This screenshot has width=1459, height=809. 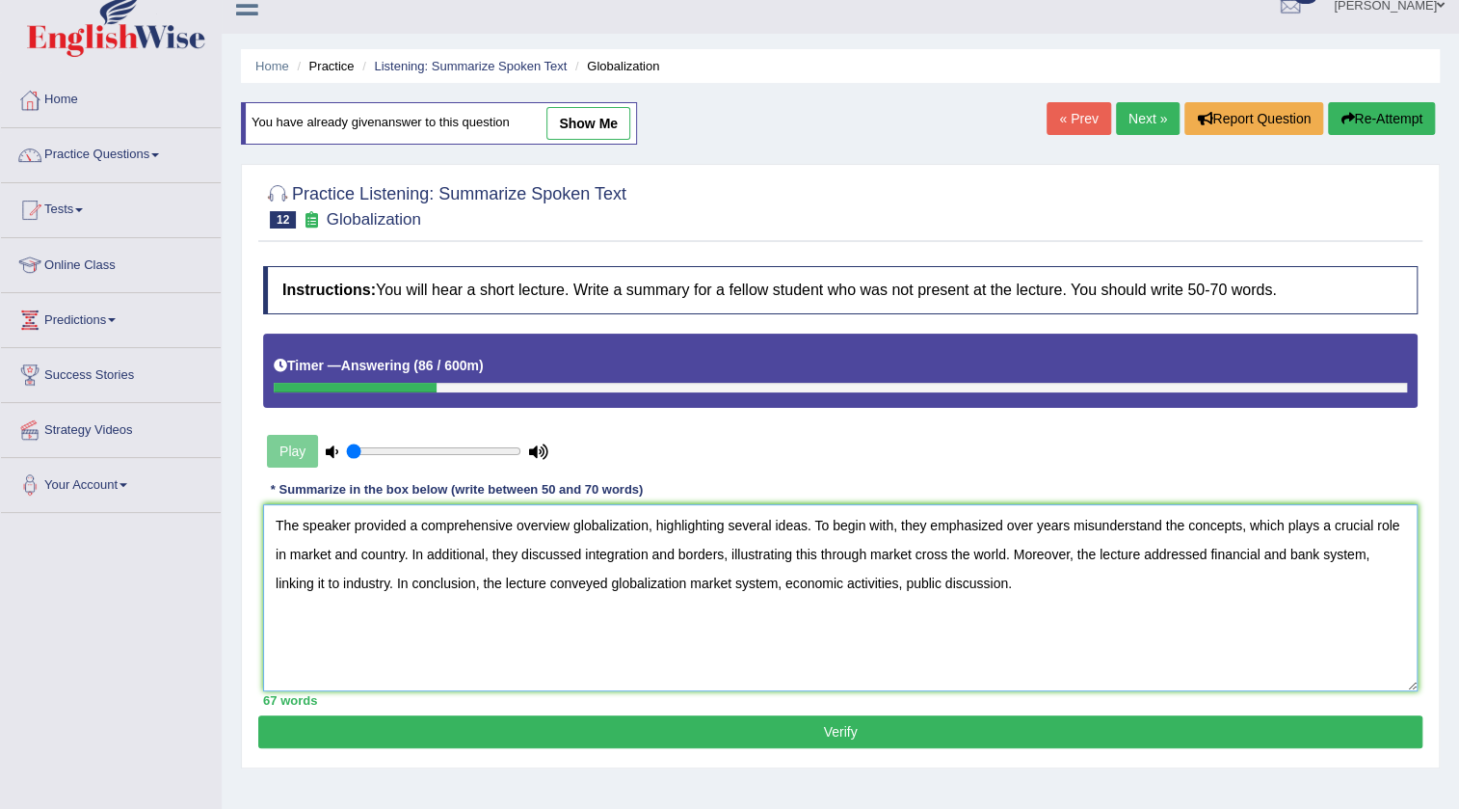 I want to click on a: Your Account, so click(x=111, y=482).